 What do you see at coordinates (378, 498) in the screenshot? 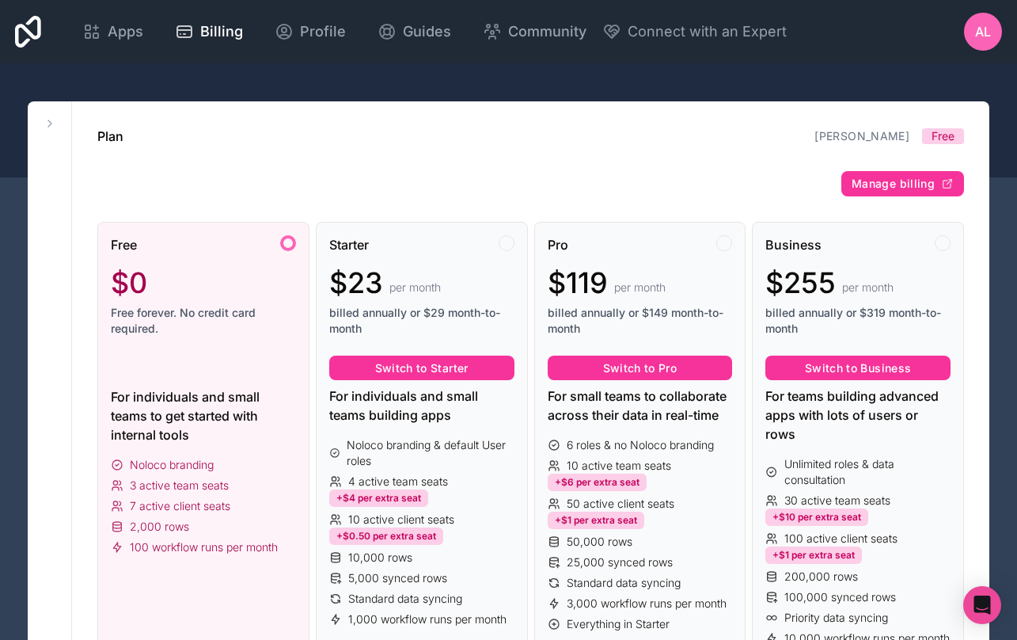
I see `div: +$4 per extra seat` at bounding box center [378, 498].